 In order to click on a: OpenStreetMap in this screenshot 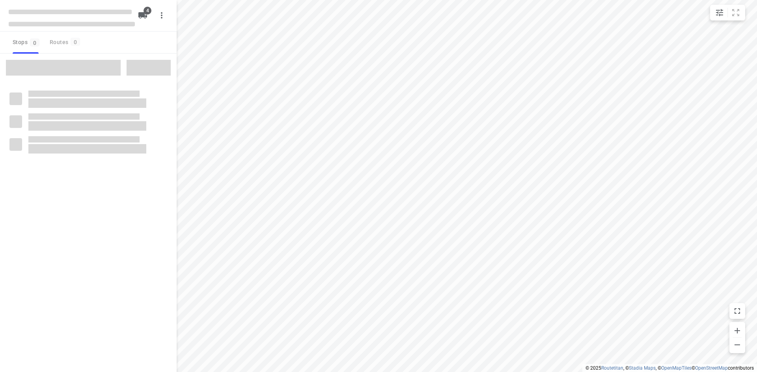, I will do `click(711, 368)`.